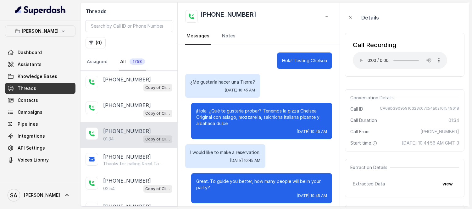 The image size is (472, 209). I want to click on h2: Threads, so click(129, 11).